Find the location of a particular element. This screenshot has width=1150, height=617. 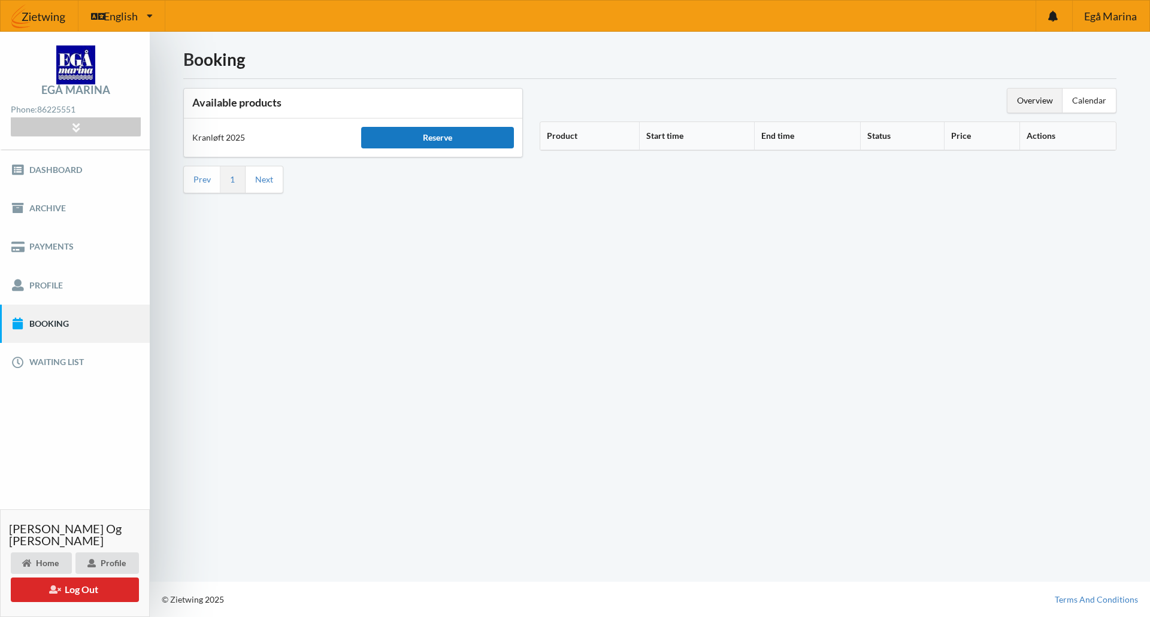

th: Status is located at coordinates (902, 136).